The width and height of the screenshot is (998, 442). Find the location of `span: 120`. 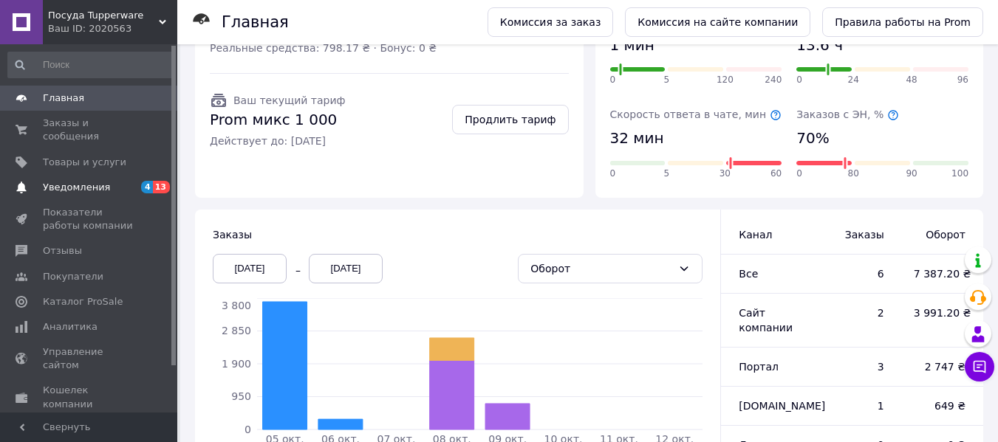

span: 120 is located at coordinates (724, 80).